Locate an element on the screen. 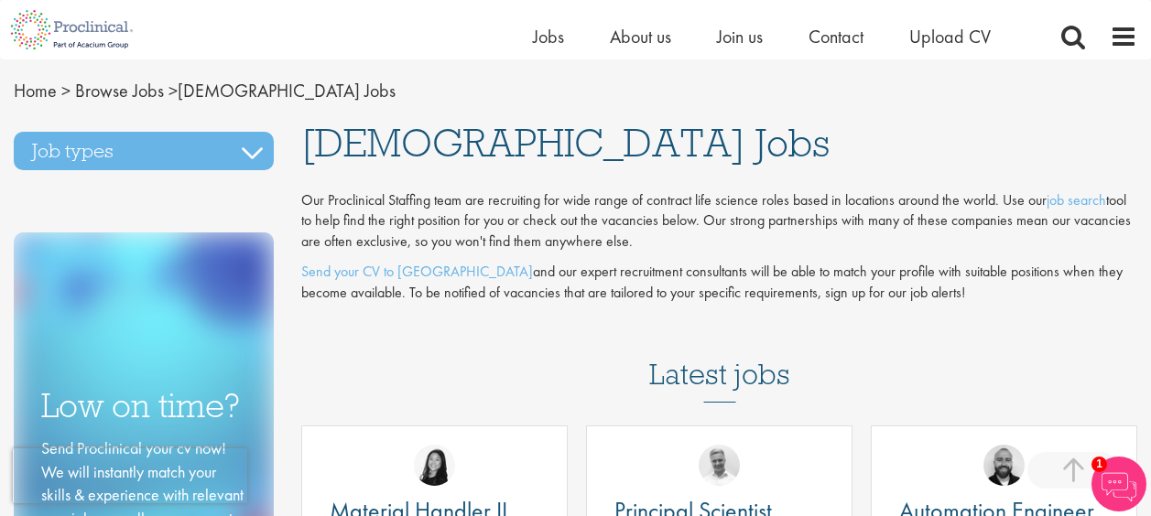 The width and height of the screenshot is (1151, 516). img: Numhom Sudsok is located at coordinates (434, 465).